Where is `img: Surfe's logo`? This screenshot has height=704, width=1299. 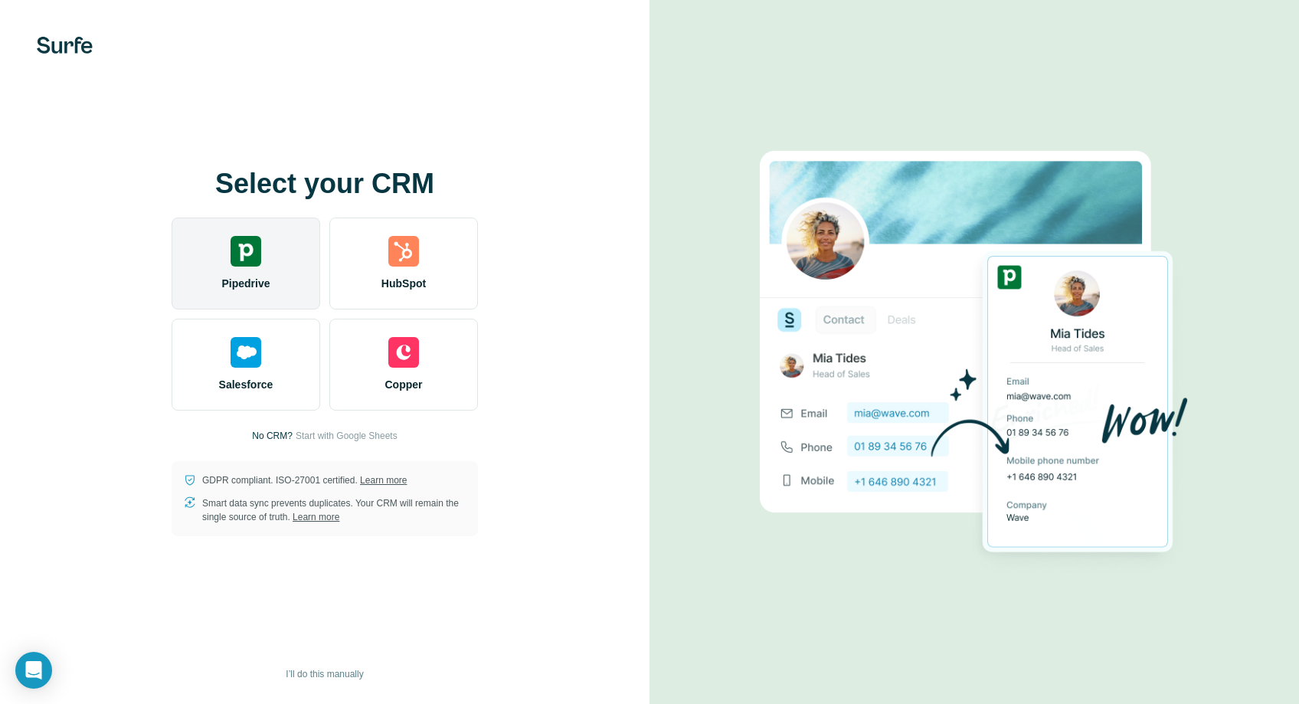 img: Surfe's logo is located at coordinates (64, 45).